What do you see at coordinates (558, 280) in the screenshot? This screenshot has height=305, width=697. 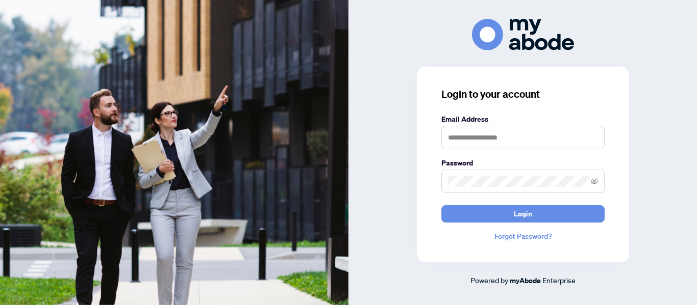 I see `span: Enterprise` at bounding box center [558, 280].